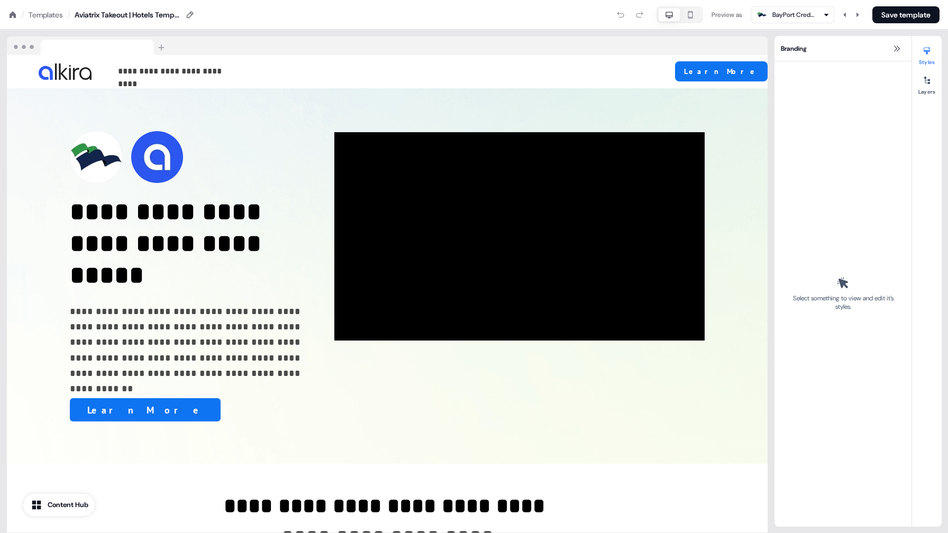  I want to click on button: Save template, so click(905, 15).